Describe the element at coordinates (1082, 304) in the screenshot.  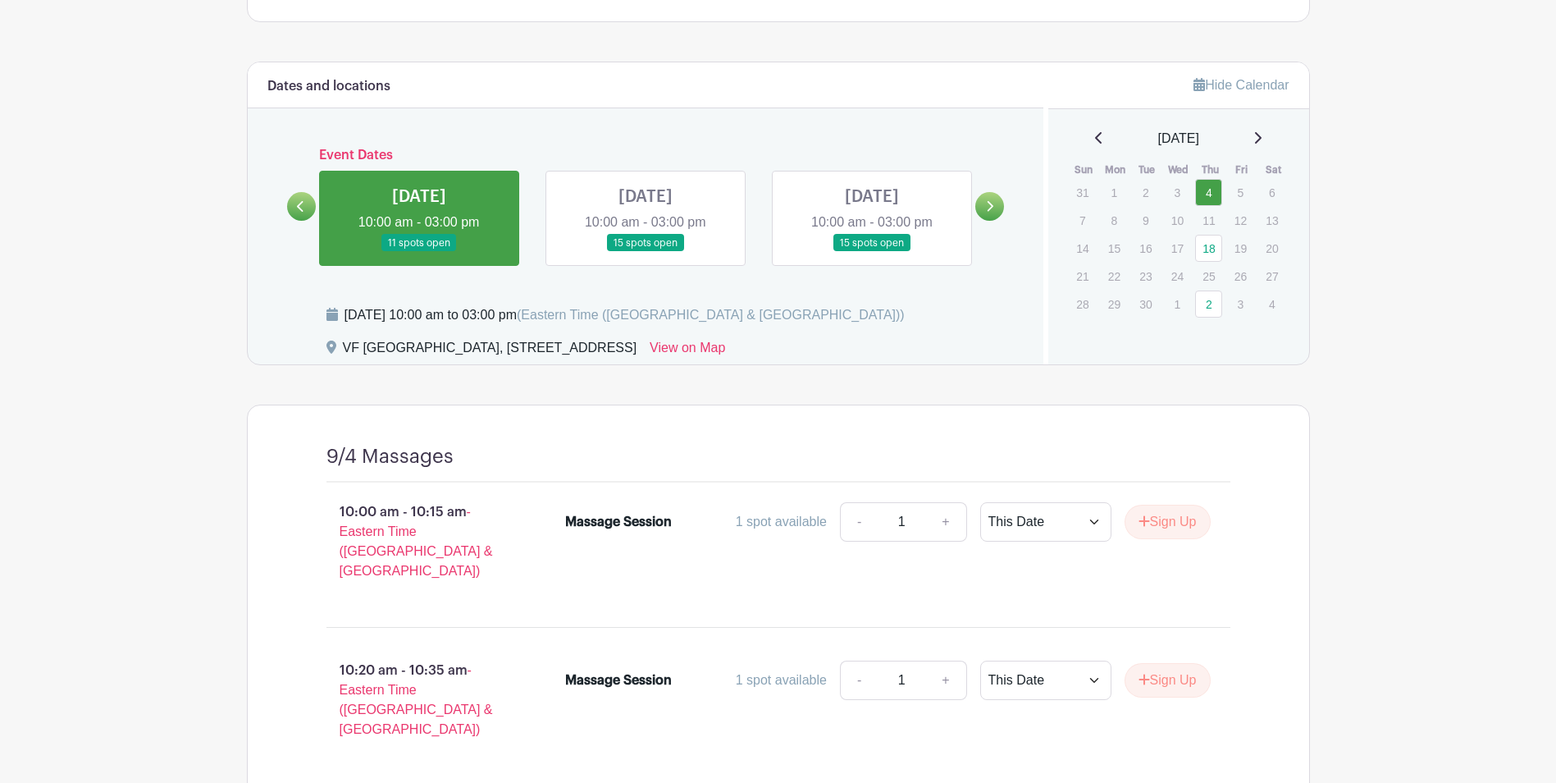
I see `p: 28` at that location.